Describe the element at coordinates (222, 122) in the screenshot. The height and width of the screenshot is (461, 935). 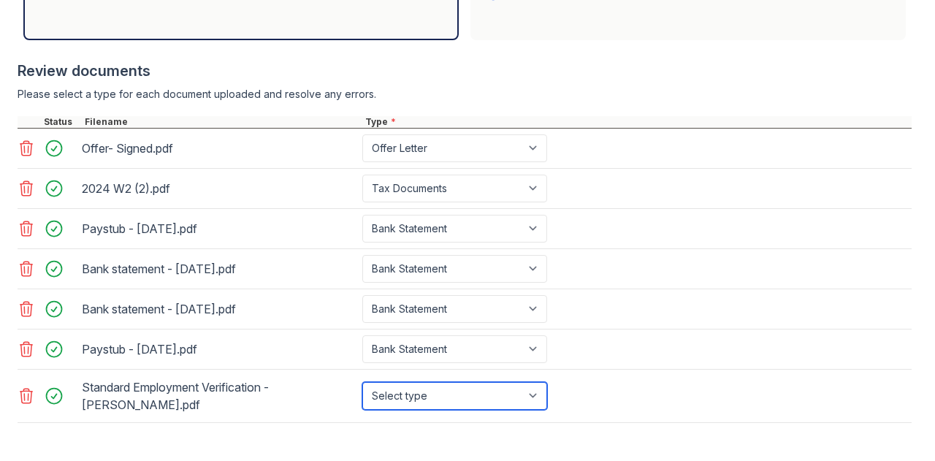
I see `div: Filename` at that location.